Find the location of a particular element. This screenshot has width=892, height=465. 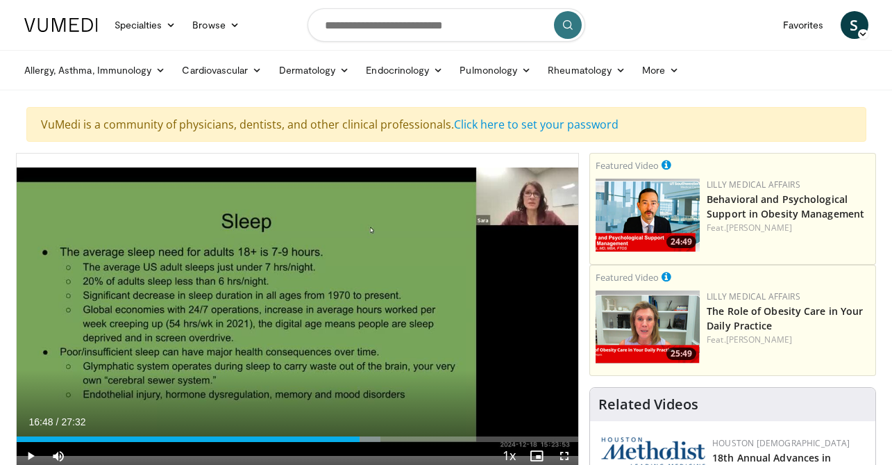

a: Dermatology is located at coordinates (315, 70).